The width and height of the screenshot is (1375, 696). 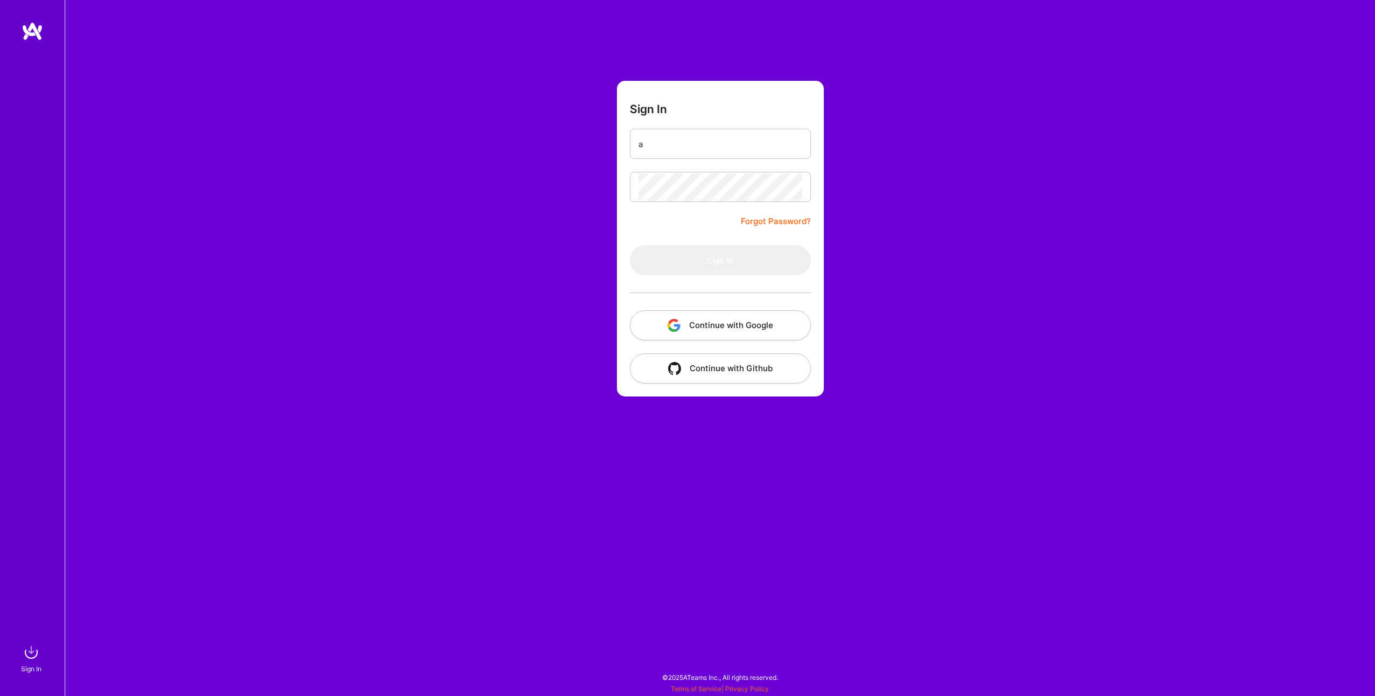 I want to click on a: sign inSign In, so click(x=32, y=658).